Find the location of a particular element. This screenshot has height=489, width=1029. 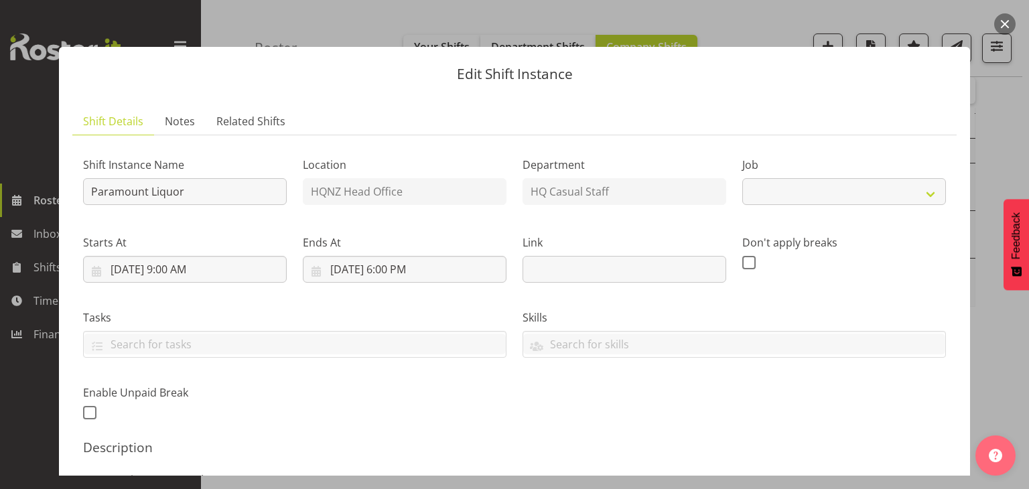

label: Link is located at coordinates (624, 243).